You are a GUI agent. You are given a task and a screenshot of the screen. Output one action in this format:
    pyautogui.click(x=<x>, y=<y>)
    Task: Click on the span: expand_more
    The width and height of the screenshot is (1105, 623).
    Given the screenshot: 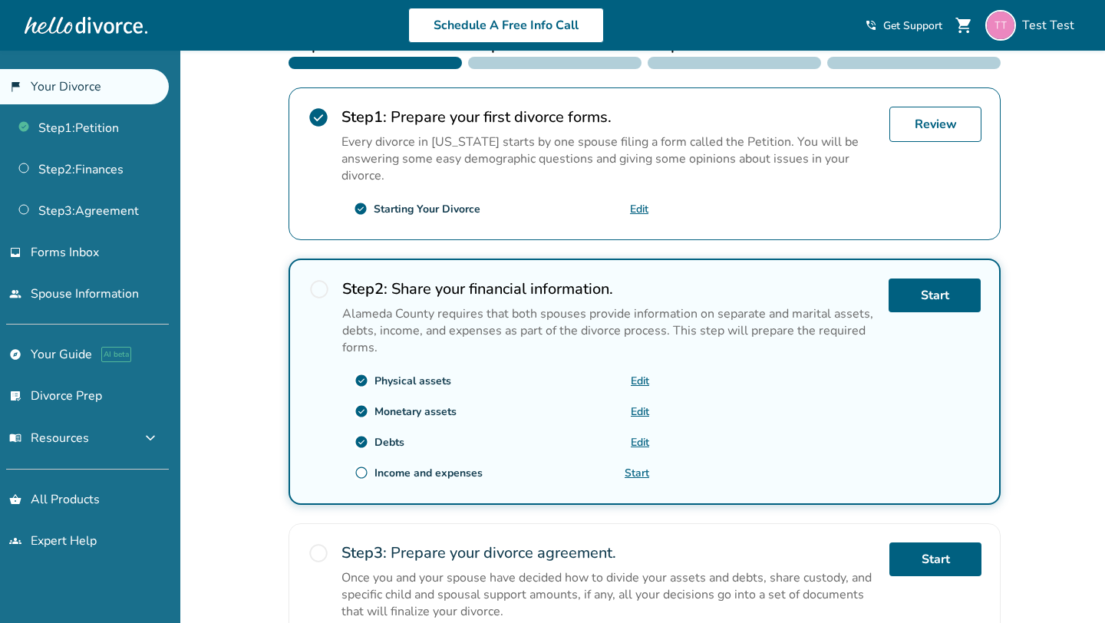 What is the action you would take?
    pyautogui.click(x=150, y=438)
    